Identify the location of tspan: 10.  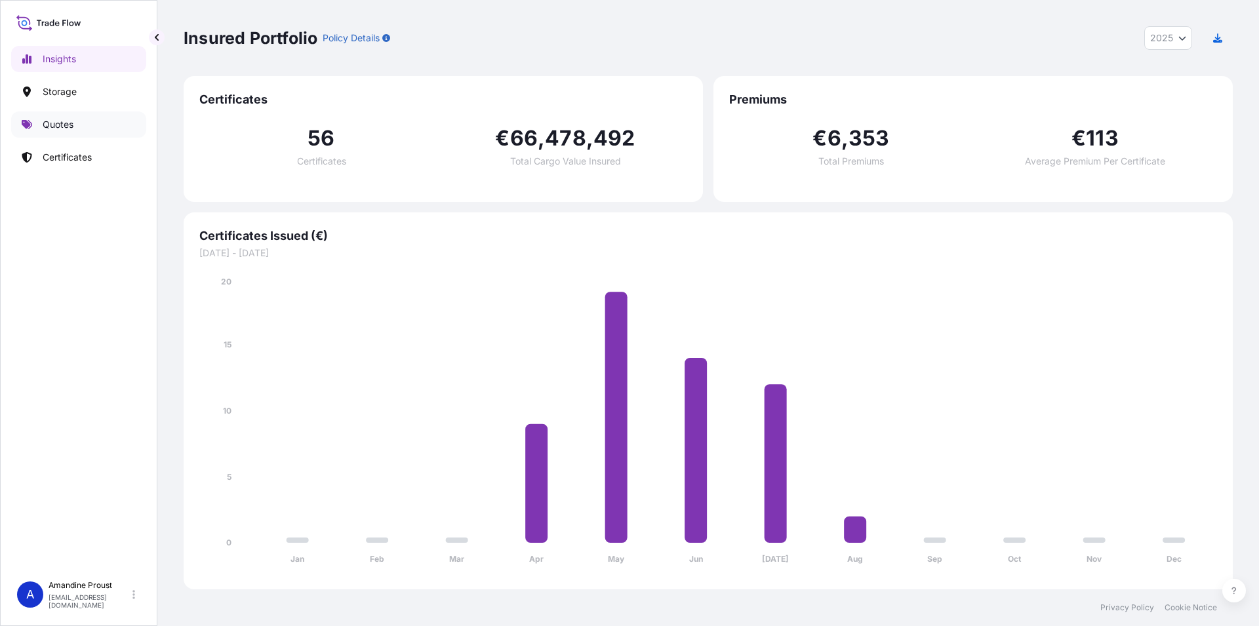
(227, 411).